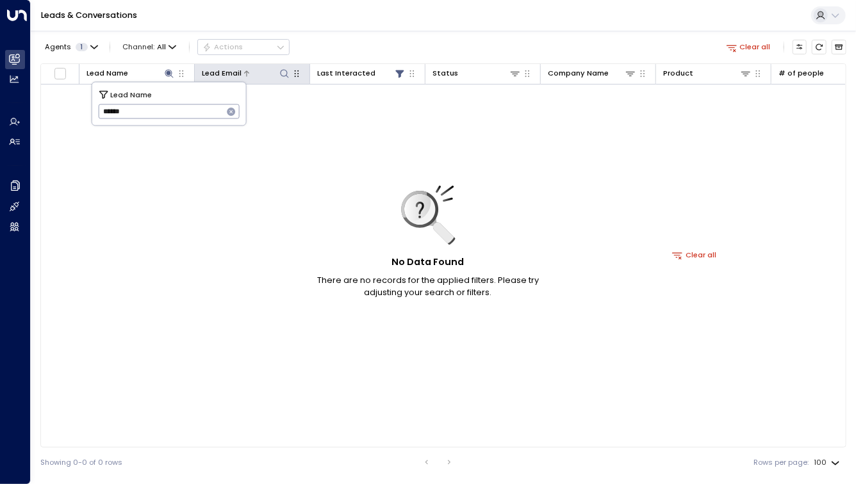  Describe the element at coordinates (428, 263) in the screenshot. I see `h5: No Data Found` at that location.